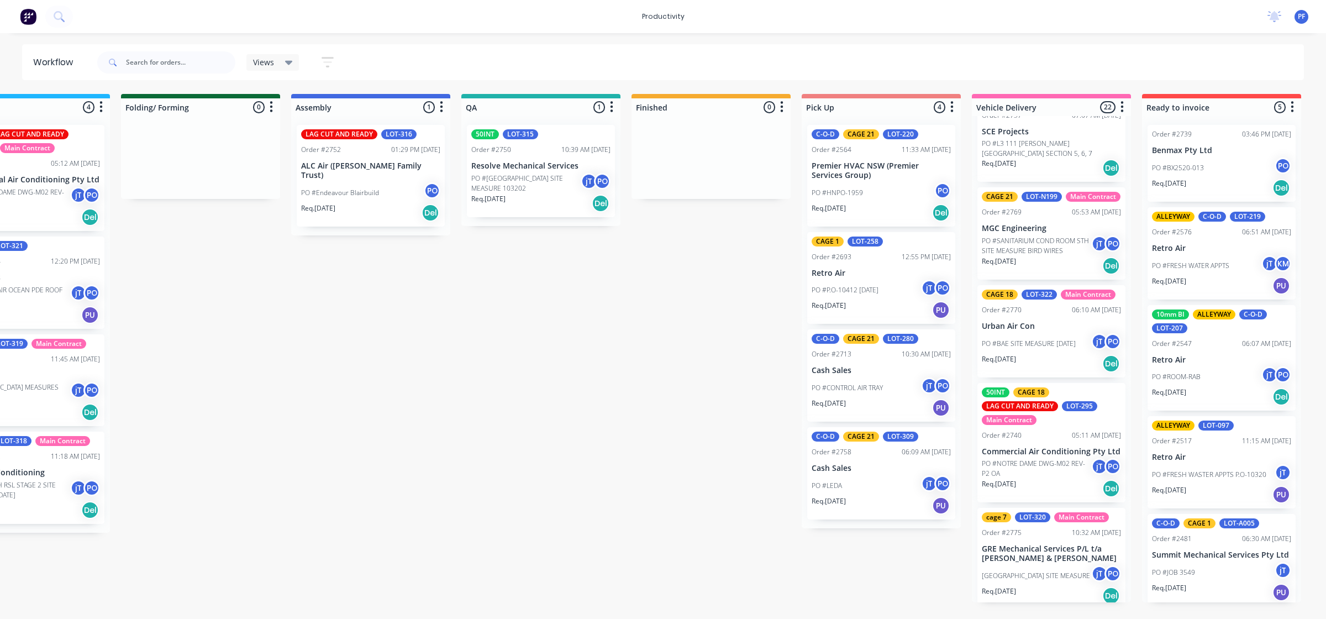  I want to click on span: Views, so click(264, 62).